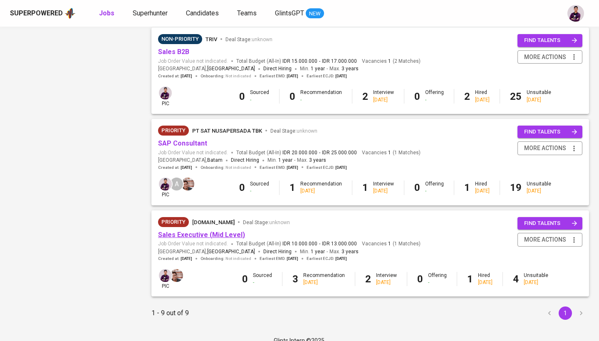 The height and width of the screenshot is (341, 599). I want to click on span: Onboarding :, so click(226, 76).